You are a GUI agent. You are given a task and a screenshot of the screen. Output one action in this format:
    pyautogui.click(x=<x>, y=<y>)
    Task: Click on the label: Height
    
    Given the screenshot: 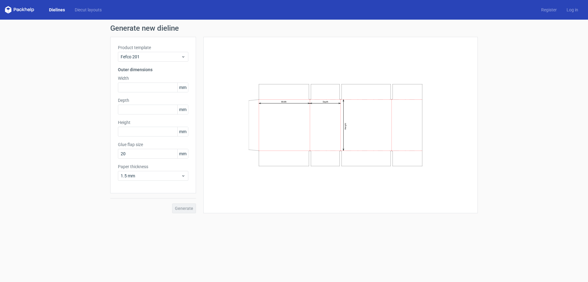 What is the action you would take?
    pyautogui.click(x=153, y=122)
    